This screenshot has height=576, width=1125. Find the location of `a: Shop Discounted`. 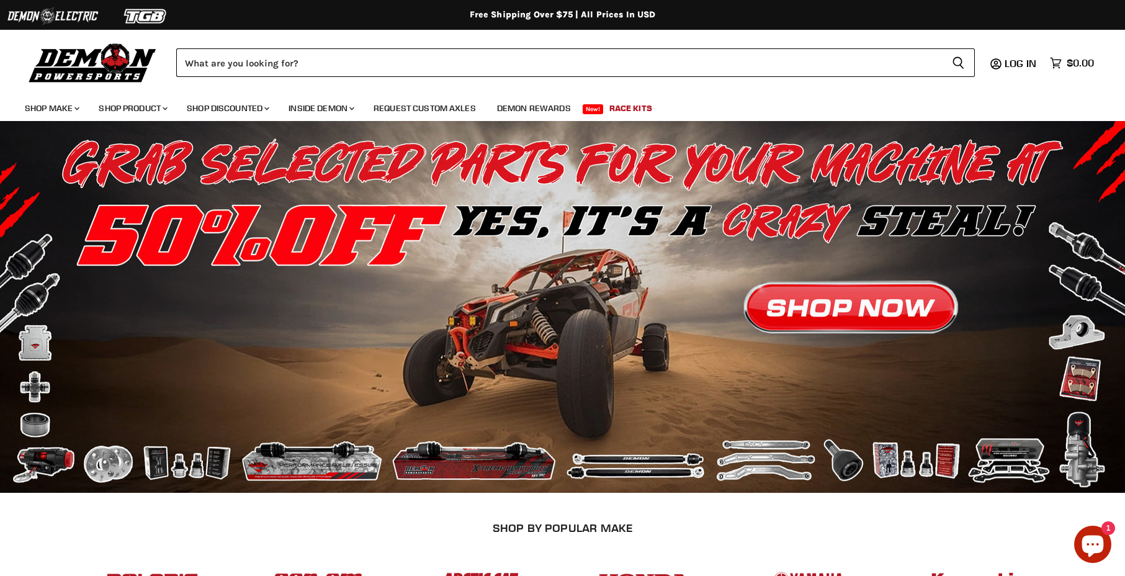

a: Shop Discounted is located at coordinates (227, 108).